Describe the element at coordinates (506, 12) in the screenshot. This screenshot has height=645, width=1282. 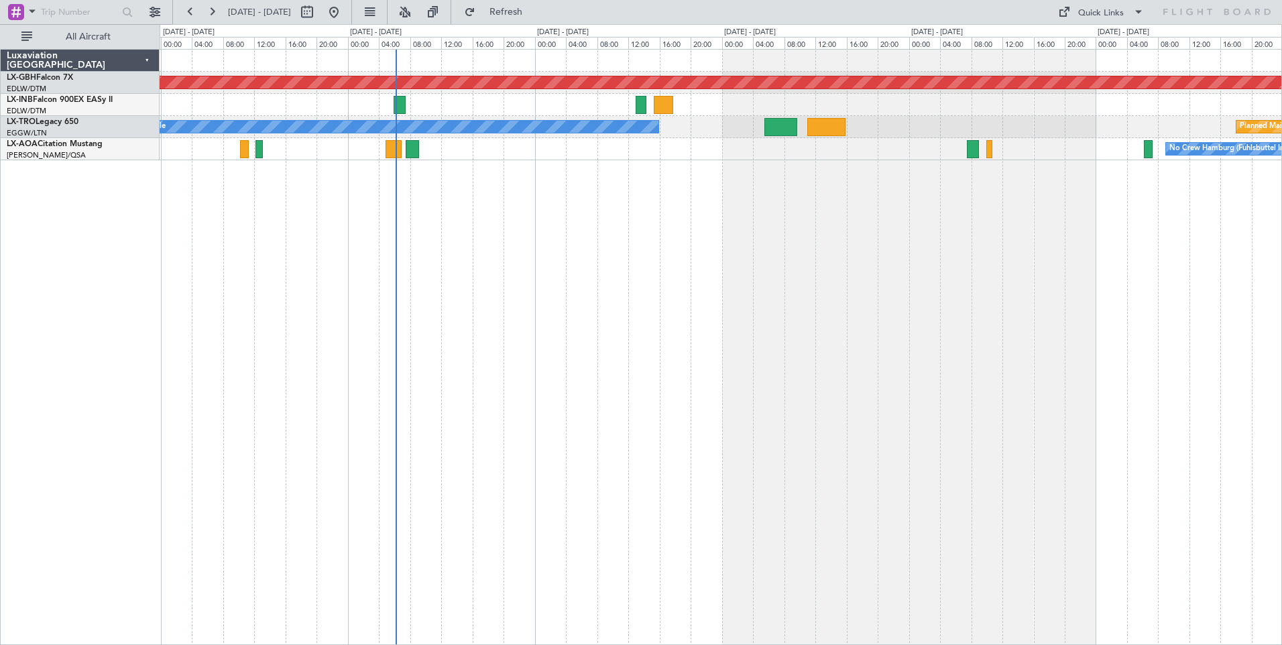
I see `span: Refresh` at that location.